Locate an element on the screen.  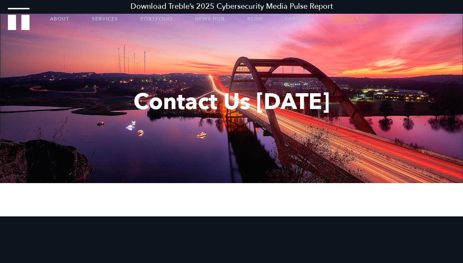
a: News Hub is located at coordinates (210, 19).